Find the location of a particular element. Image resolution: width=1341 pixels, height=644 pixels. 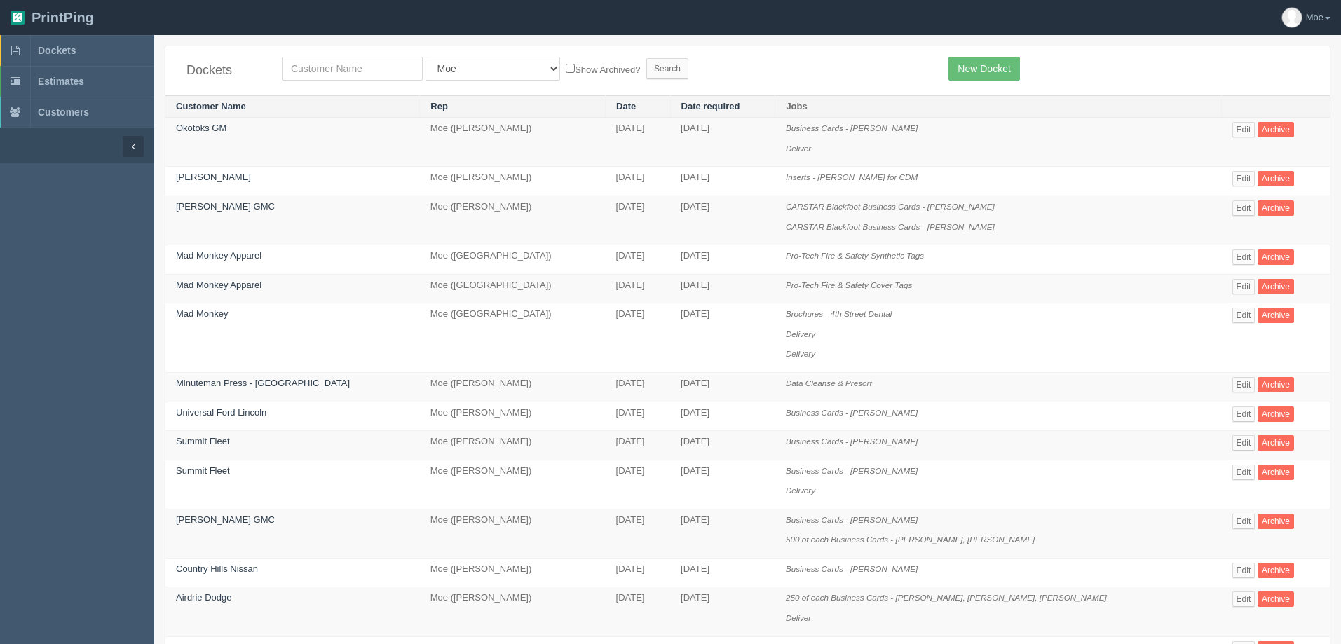

i: Pro-Tech Fire & Safety Cover Tags is located at coordinates (849, 285).